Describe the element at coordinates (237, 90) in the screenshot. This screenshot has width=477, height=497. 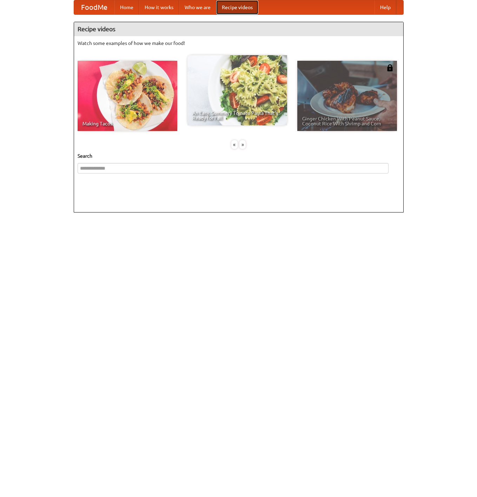
I see `a: An Easy, Summery Tomato Pasta That's Ready for Fall` at that location.